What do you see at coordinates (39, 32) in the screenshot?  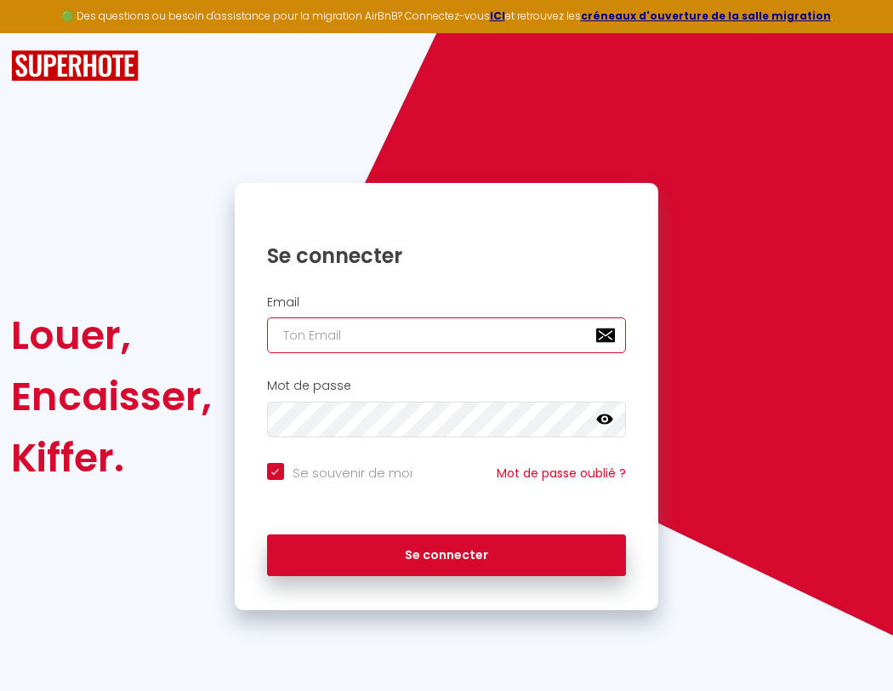 I see `button: Ouvrir le widget de chat LiveChat` at bounding box center [39, 32].